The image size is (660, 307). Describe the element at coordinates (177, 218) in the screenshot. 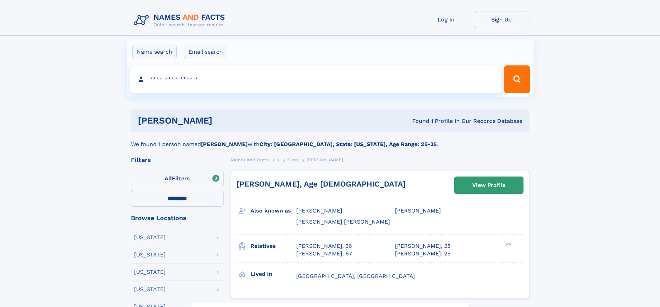

I see `div: Browse Locations` at that location.